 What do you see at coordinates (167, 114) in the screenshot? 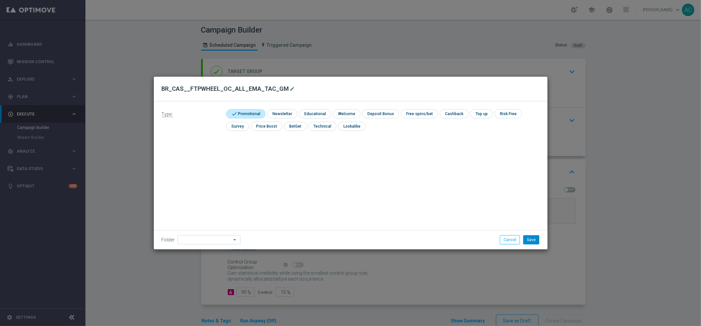
I see `span: Type:` at bounding box center [167, 114].